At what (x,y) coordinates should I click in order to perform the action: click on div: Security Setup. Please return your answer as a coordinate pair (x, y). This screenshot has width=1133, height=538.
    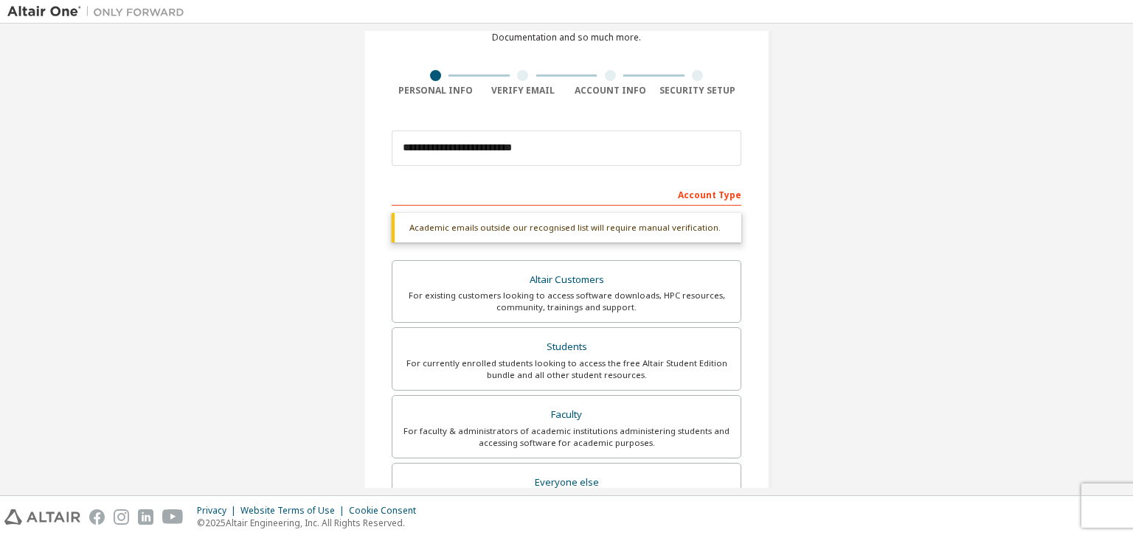
    Looking at the image, I should click on (698, 91).